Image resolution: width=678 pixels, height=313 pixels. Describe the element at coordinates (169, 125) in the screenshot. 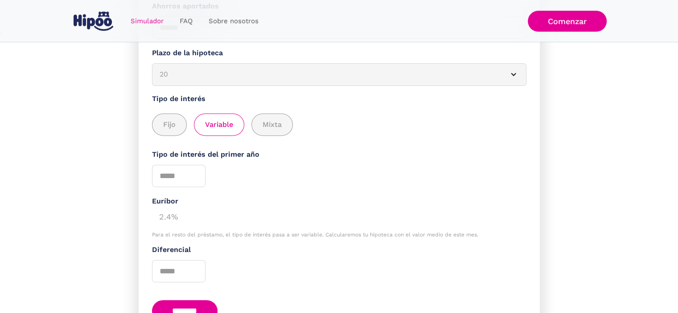

I see `span: Fijo` at that location.